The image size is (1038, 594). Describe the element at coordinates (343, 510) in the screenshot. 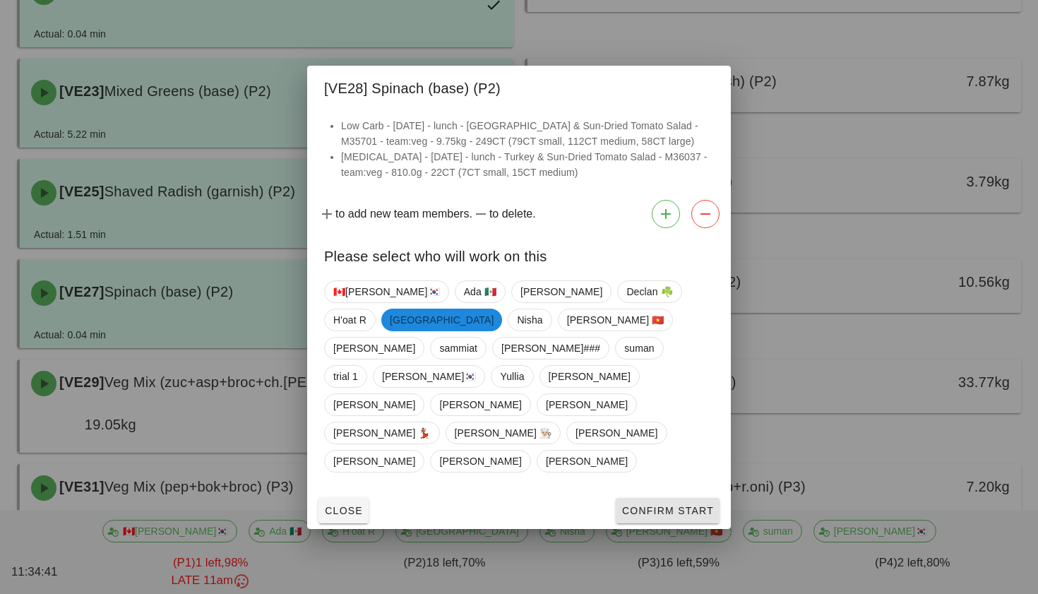

I see `span: Close` at that location.